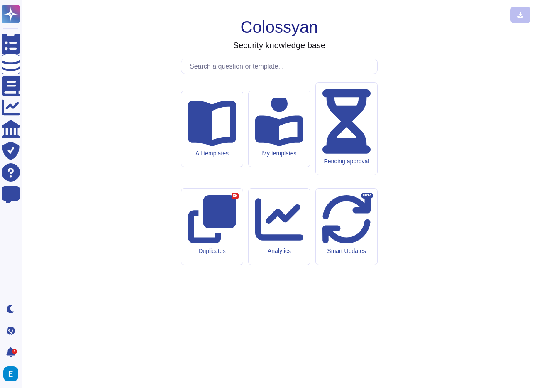  What do you see at coordinates (279, 153) in the screenshot?
I see `div: My templates` at bounding box center [279, 153].